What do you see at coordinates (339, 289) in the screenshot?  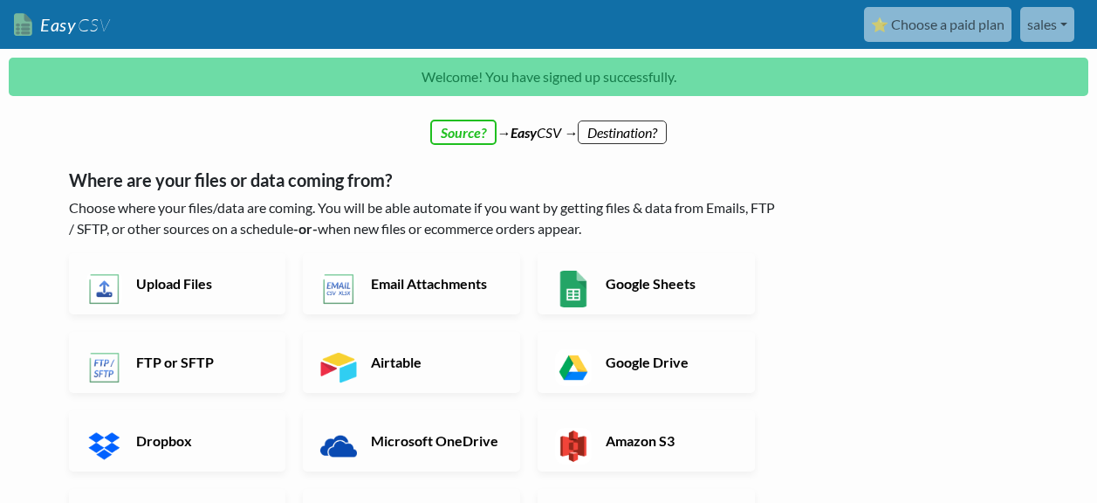 I see `img: Email New CSV or XLSX File App & API` at bounding box center [339, 289].